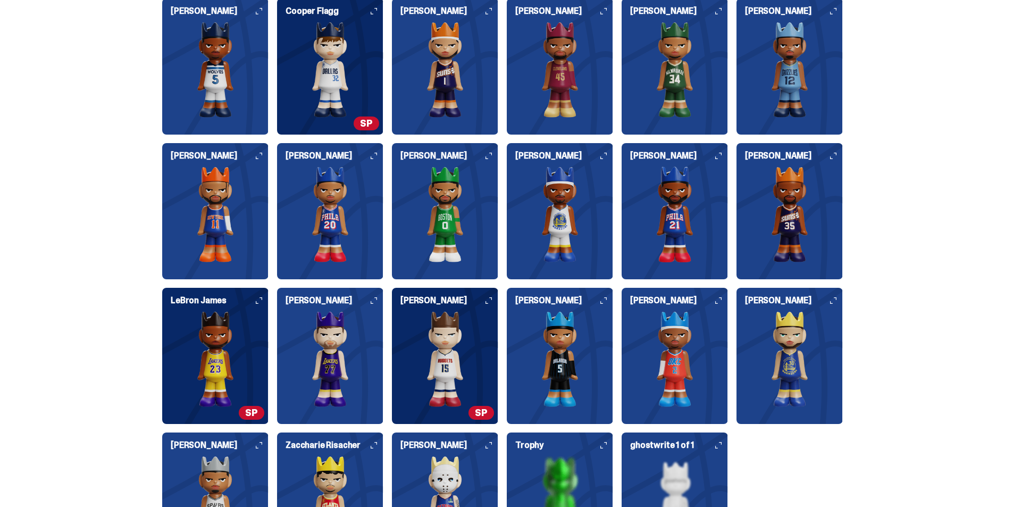  What do you see at coordinates (220, 301) in the screenshot?
I see `h6: LeBron James` at bounding box center [220, 301].